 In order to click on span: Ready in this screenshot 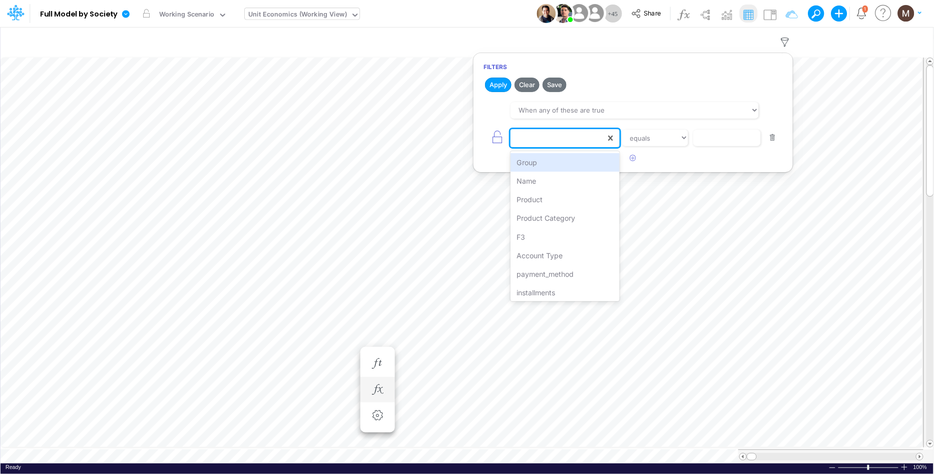, I will do `click(13, 467)`.